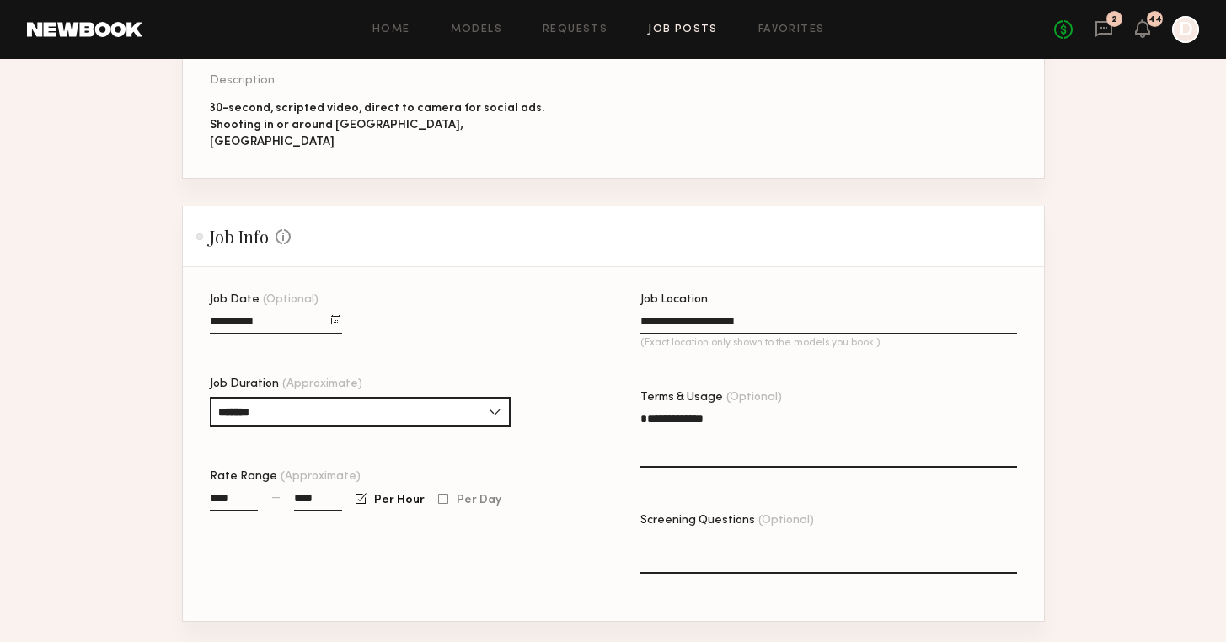 This screenshot has width=1226, height=642. I want to click on div: Terms & Usage, so click(828, 398).